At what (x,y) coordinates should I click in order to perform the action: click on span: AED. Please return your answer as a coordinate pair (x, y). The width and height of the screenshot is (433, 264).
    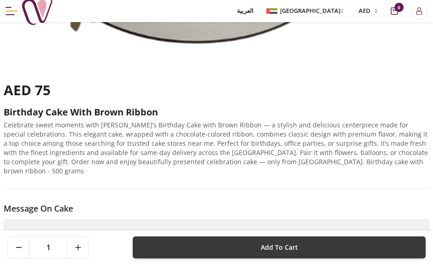
    Looking at the image, I should click on (365, 11).